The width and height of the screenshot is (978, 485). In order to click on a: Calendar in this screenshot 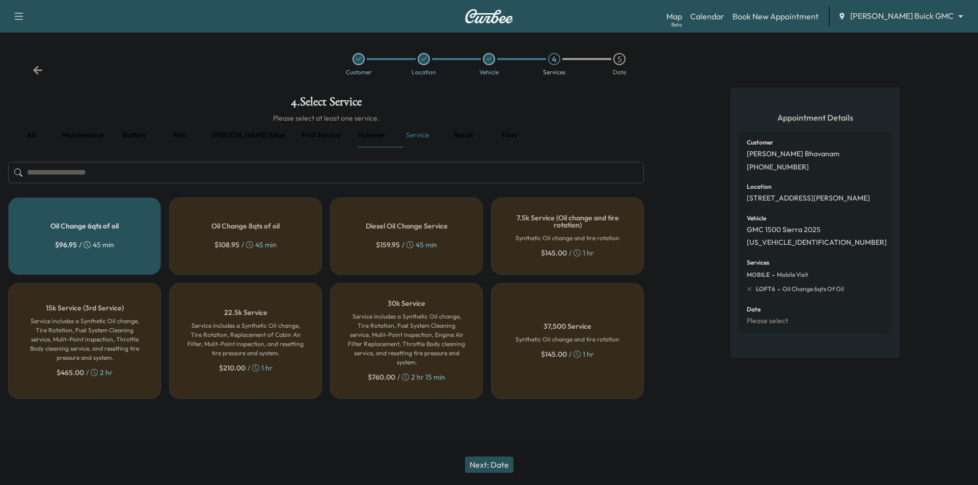, I will do `click(707, 16)`.